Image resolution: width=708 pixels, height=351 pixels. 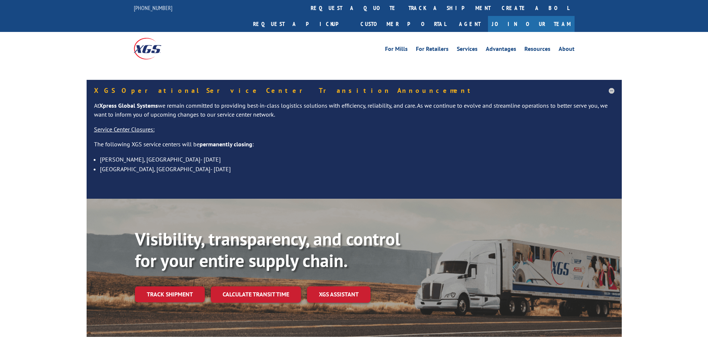 What do you see at coordinates (467, 50) in the screenshot?
I see `a: Services` at bounding box center [467, 50].